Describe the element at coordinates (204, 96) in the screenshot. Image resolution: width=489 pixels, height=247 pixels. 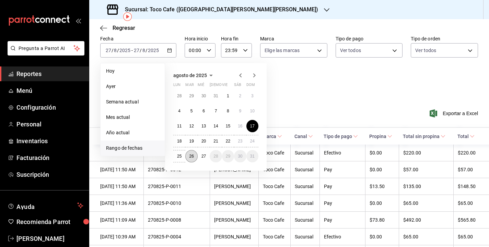
I see `abbr: 30 de julio de 2025` at that location.